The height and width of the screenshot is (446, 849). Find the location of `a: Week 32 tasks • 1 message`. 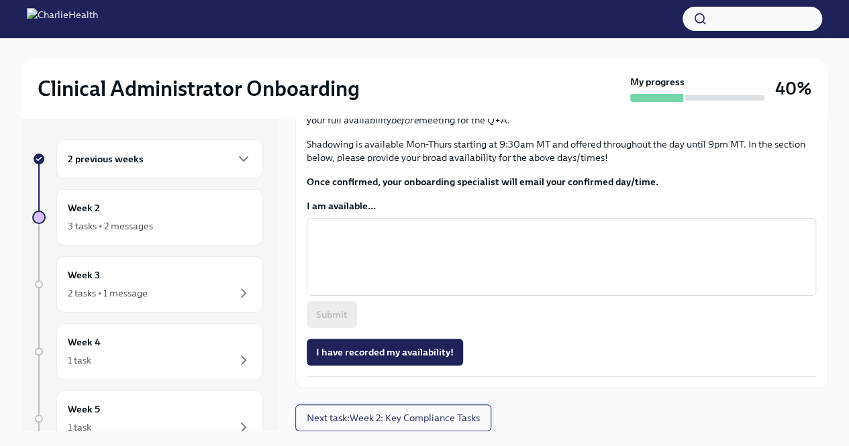

a: Week 32 tasks • 1 message is located at coordinates (148, 284).